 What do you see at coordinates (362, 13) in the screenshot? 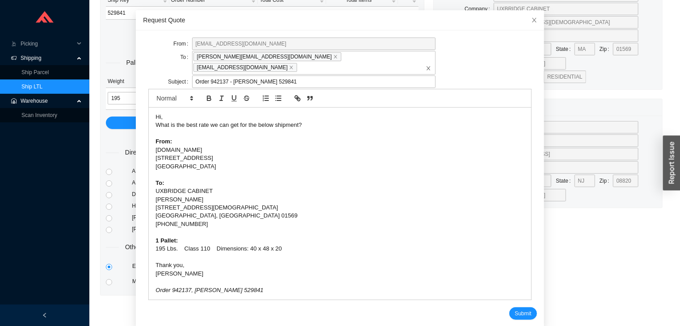
I see `td: 1` at bounding box center [362, 13].